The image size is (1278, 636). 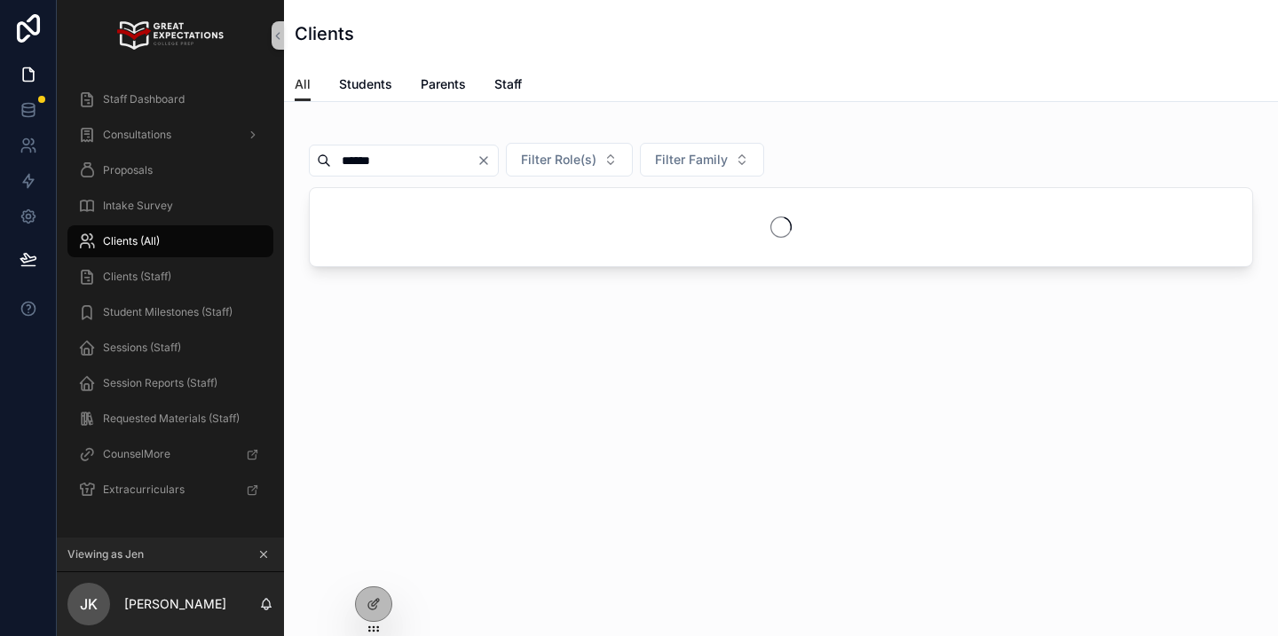 I want to click on span: Session Reports (Staff), so click(x=160, y=383).